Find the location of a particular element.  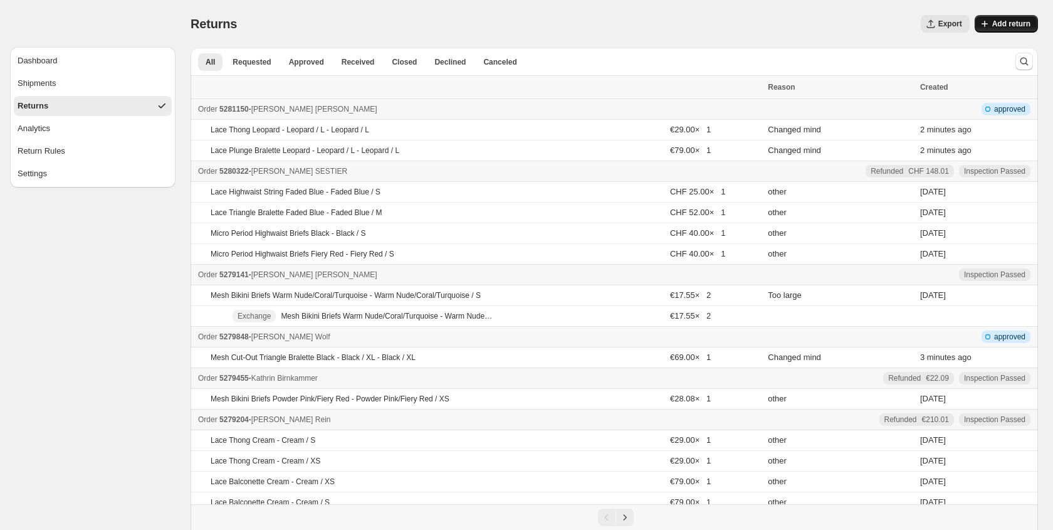

span: Requested is located at coordinates (251, 62).